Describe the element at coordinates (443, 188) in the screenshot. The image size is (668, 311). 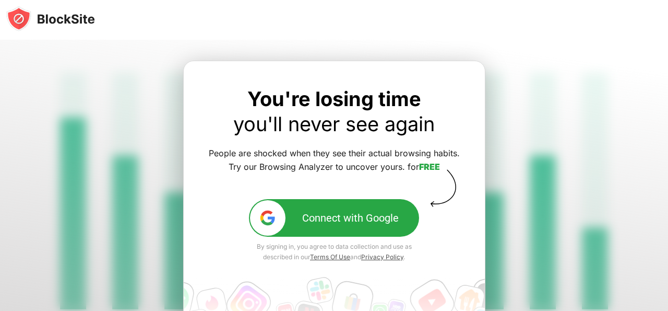
I see `img: vector-arrow-block.svg` at that location.